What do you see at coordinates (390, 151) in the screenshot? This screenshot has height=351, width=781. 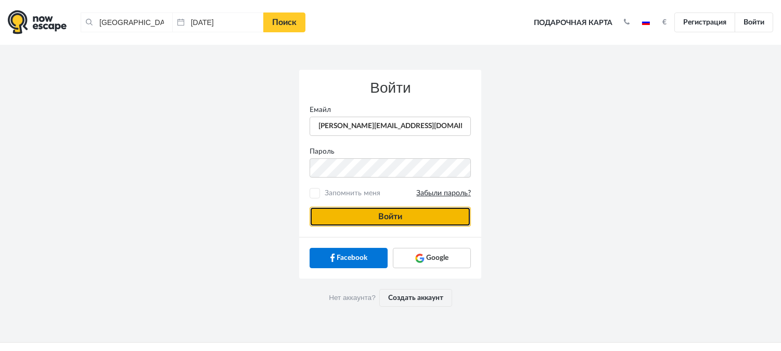 I see `label: Пароль` at bounding box center [390, 151].